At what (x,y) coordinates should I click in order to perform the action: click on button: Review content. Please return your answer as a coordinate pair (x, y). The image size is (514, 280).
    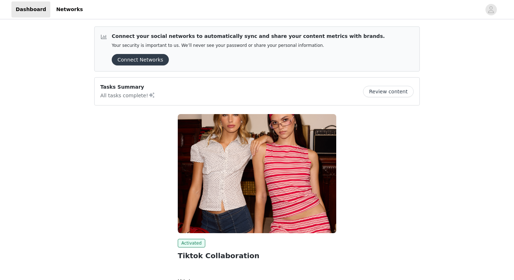
    Looking at the image, I should click on (389, 91).